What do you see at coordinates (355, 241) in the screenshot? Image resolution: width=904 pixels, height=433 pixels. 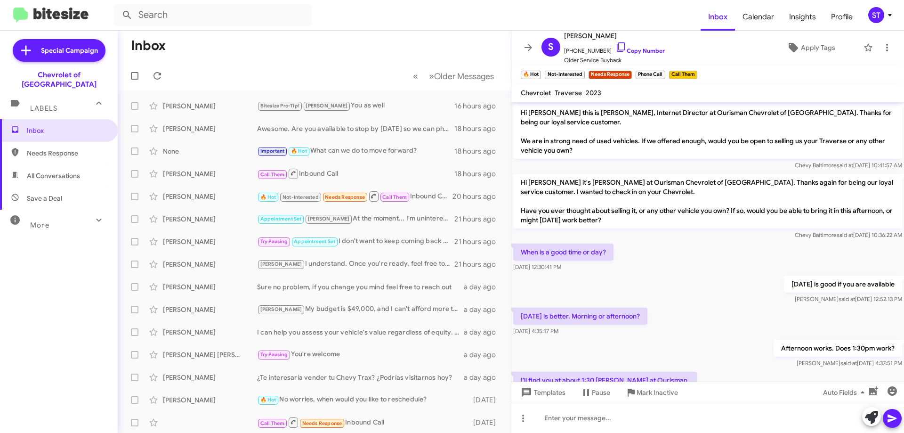 I see `div: I don't want to keep coming back and forth to the dealership. If I'm not getting the best offer p...` at bounding box center [355, 241].